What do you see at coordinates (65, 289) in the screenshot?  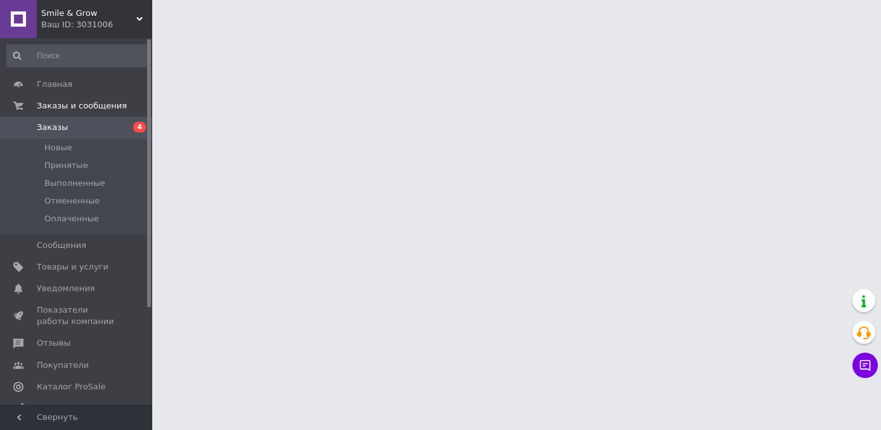 I see `span: Уведомления` at bounding box center [65, 289].